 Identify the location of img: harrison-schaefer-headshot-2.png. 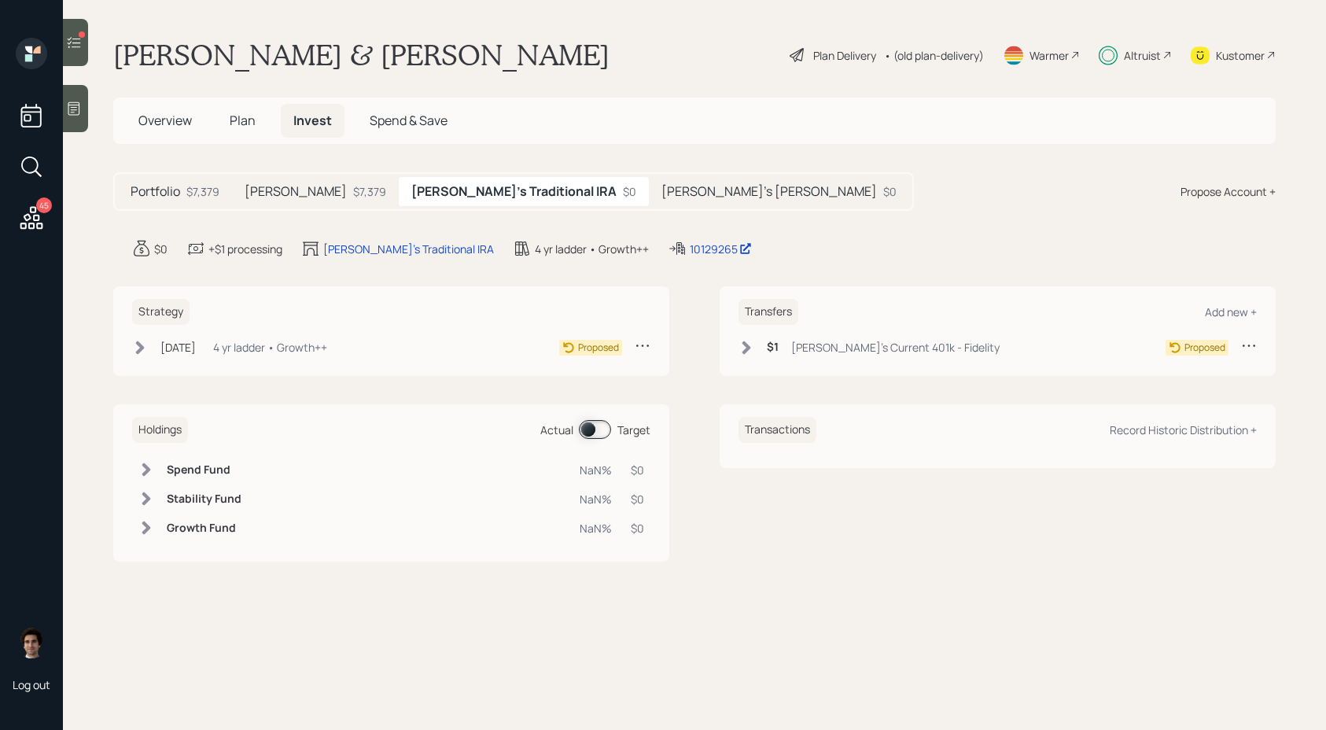
(31, 643).